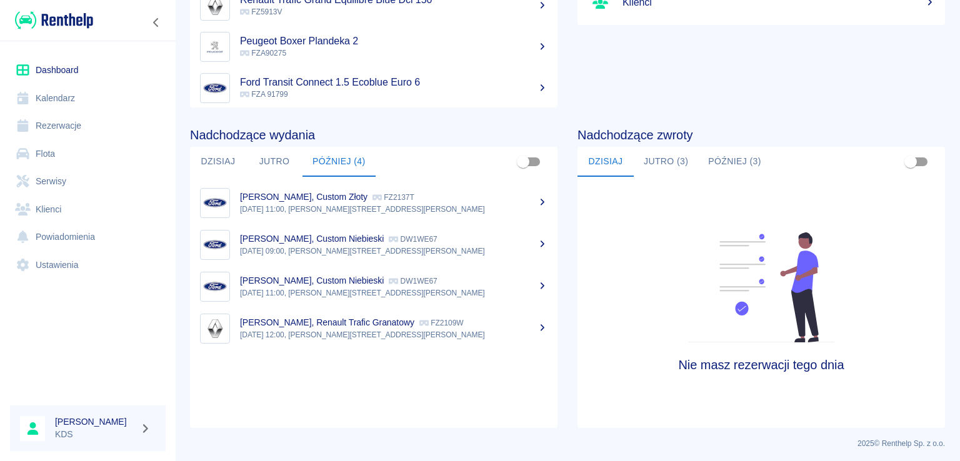 Image resolution: width=960 pixels, height=461 pixels. What do you see at coordinates (374, 135) in the screenshot?
I see `h4: Nadchodzące wydania` at bounding box center [374, 135].